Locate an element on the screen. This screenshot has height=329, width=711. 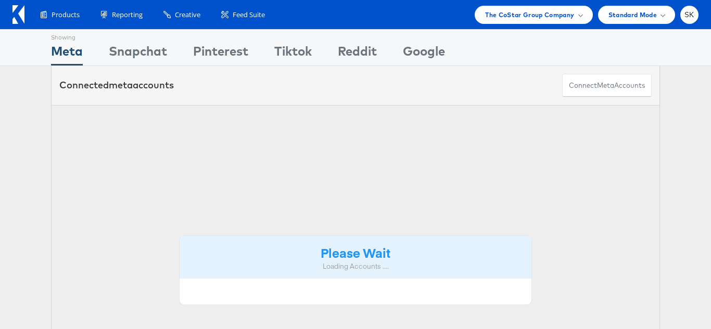
span: Products is located at coordinates (66, 15).